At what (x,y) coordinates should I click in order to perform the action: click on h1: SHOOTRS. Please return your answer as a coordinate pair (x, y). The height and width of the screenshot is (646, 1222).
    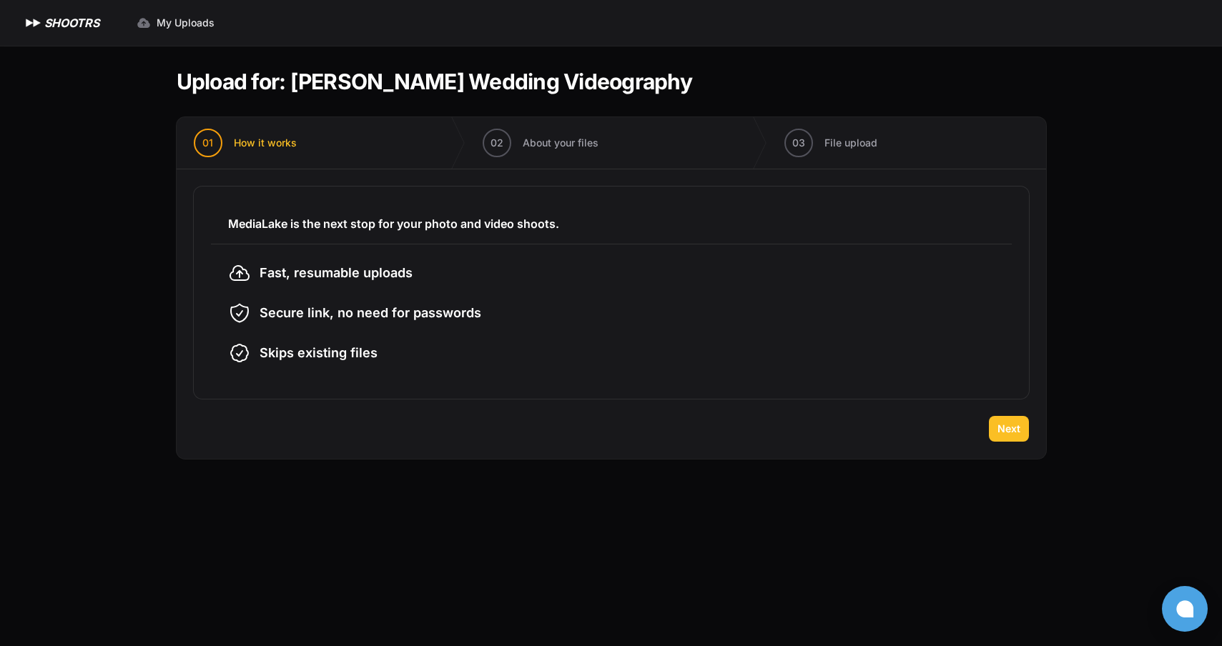
    Looking at the image, I should click on (71, 23).